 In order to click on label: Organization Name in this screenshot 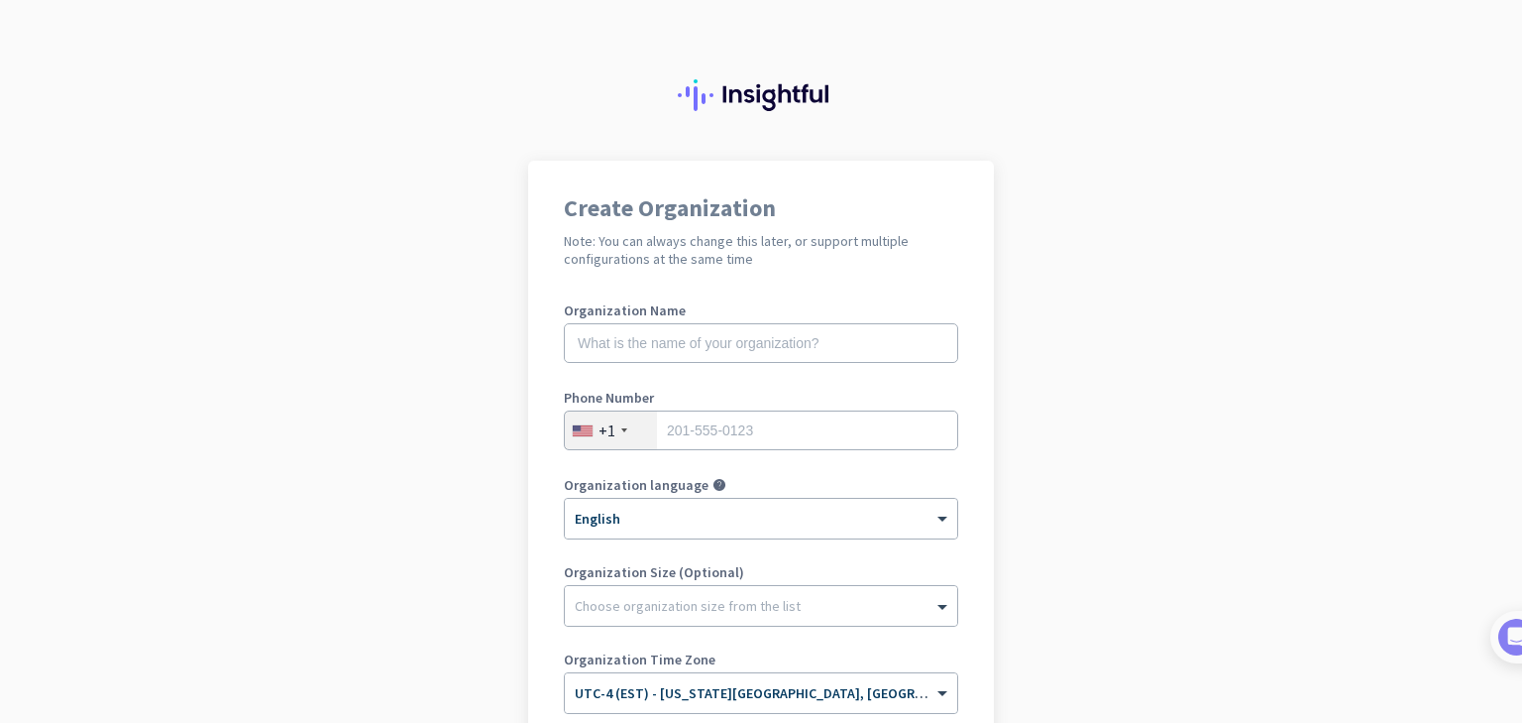, I will do `click(761, 310)`.